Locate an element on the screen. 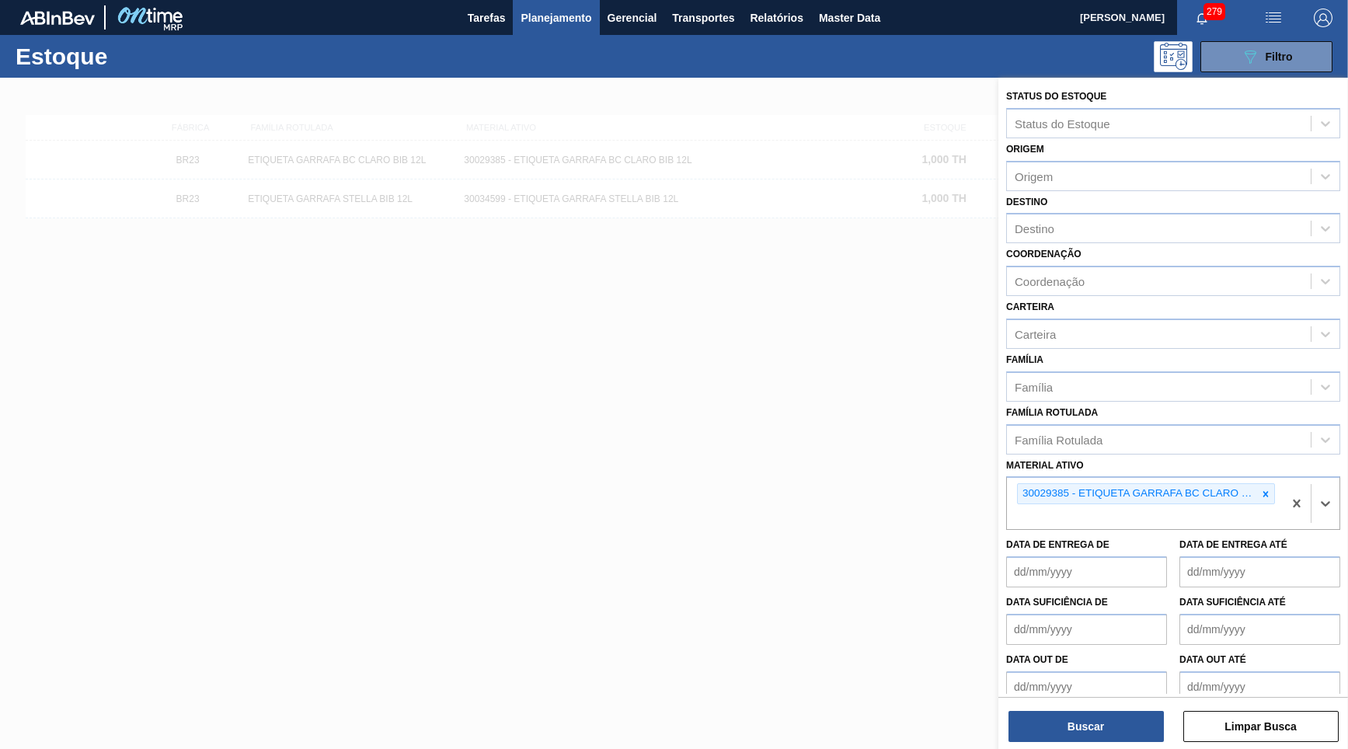 The image size is (1348, 749). div: Família is located at coordinates (1033, 386).